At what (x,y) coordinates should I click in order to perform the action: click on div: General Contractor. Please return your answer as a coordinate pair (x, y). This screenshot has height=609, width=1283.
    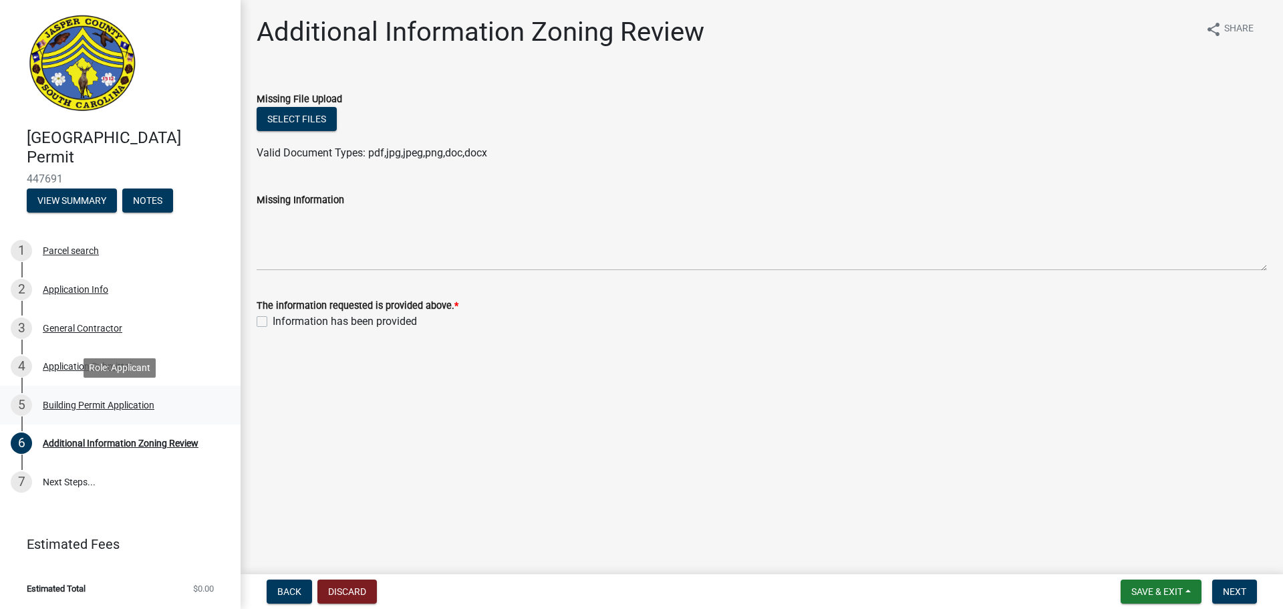
    Looking at the image, I should click on (82, 328).